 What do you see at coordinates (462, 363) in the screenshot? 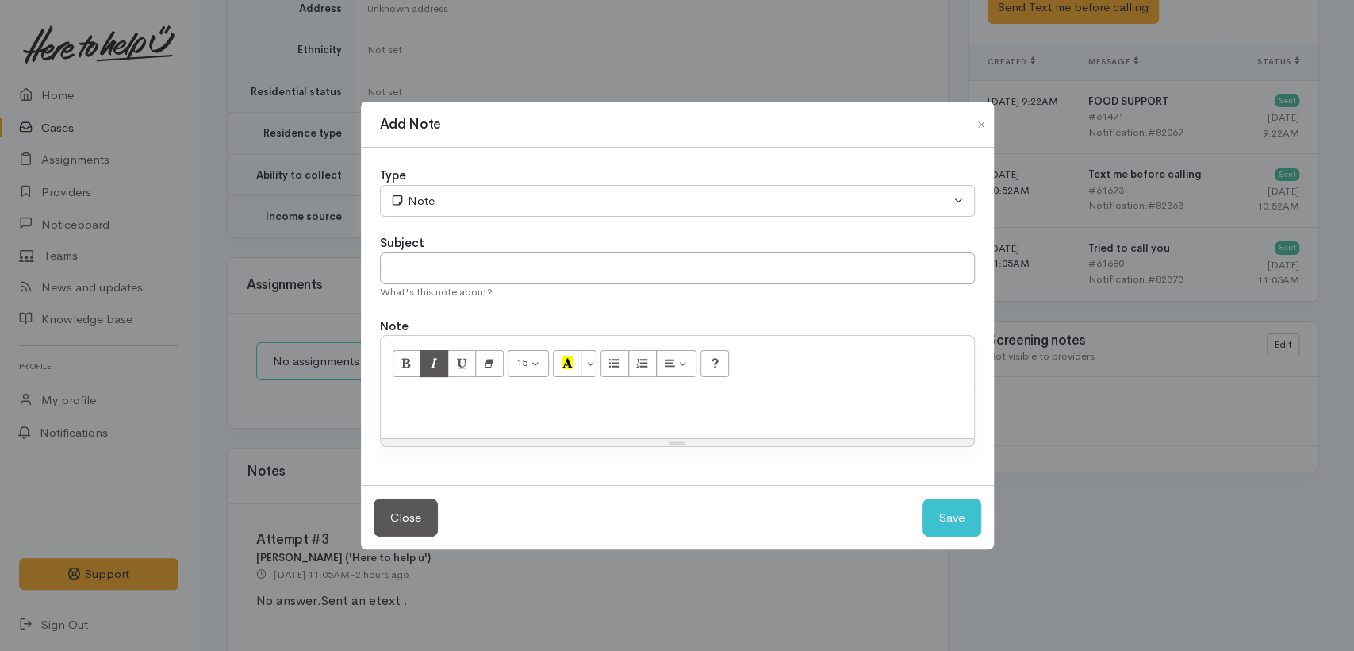
I see `button: Underline (CTRL+U)` at bounding box center [462, 363].